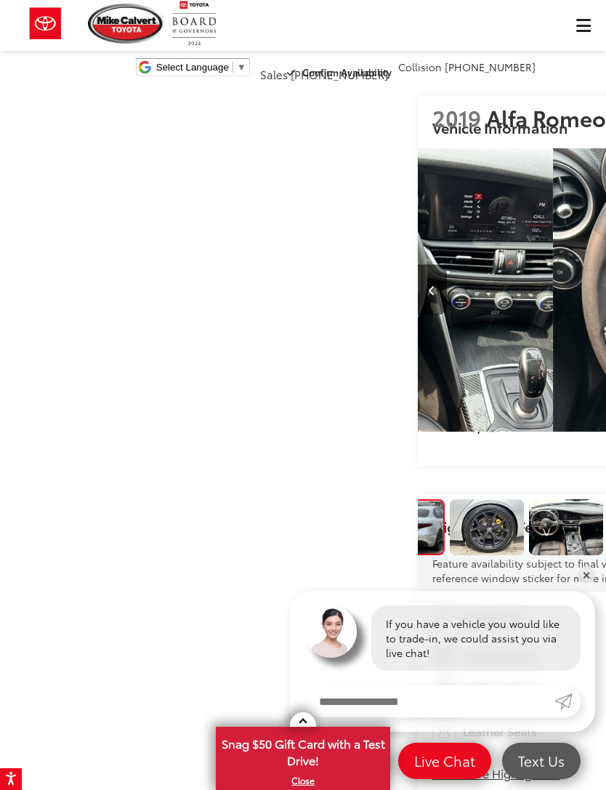 This screenshot has width=606, height=790. Describe the element at coordinates (487, 528) in the screenshot. I see `a: Expand Photo 7` at that location.